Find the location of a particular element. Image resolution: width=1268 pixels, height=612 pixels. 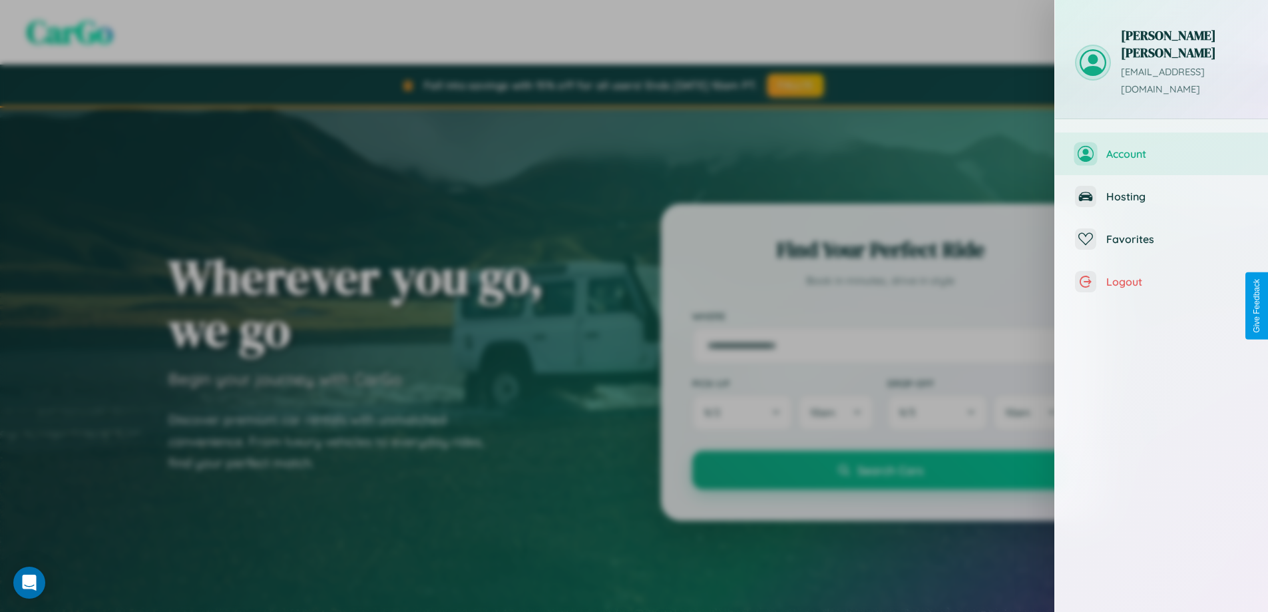

span: Favorites is located at coordinates (1177, 239).